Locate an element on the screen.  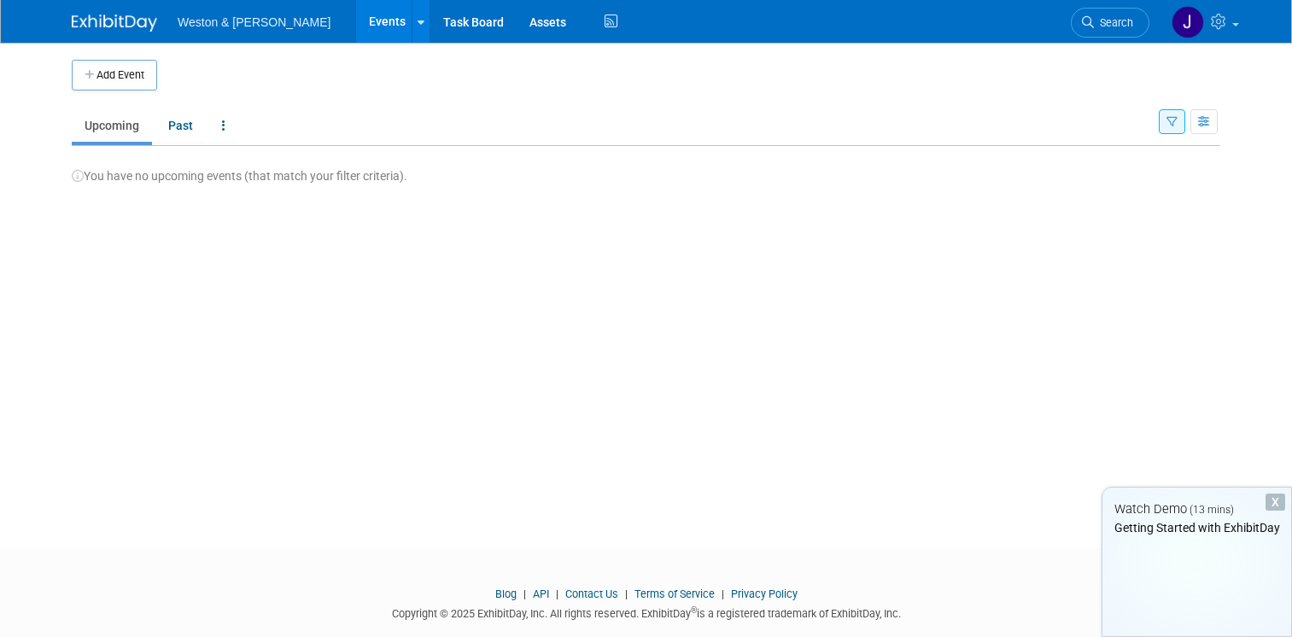
img: Jason Gillespie is located at coordinates (1188, 22).